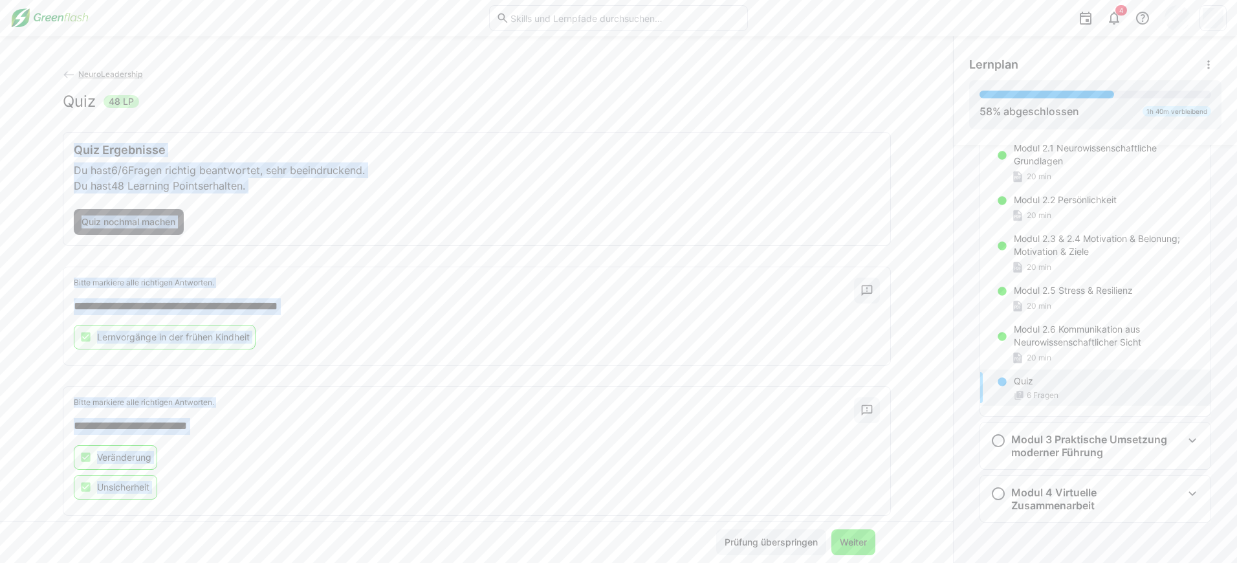 Image resolution: width=1237 pixels, height=563 pixels. What do you see at coordinates (79, 102) in the screenshot?
I see `h2: Quiz` at bounding box center [79, 102].